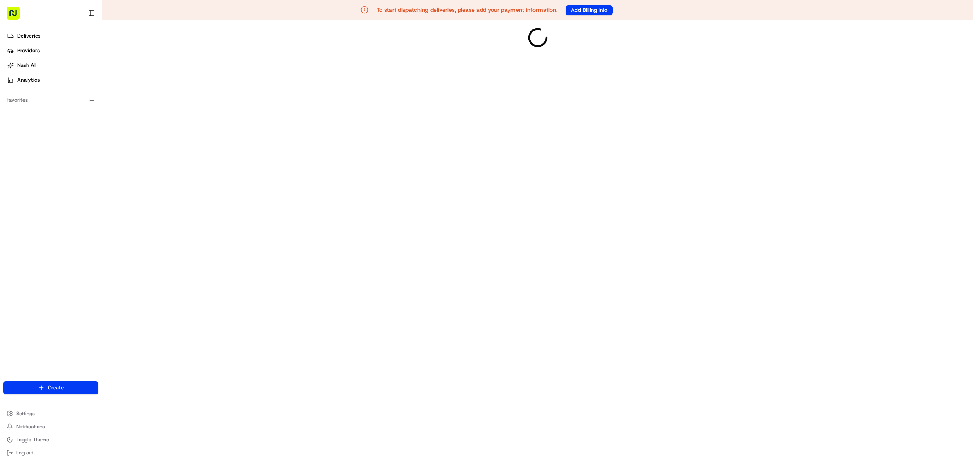 The image size is (973, 465). I want to click on button: Create, so click(51, 388).